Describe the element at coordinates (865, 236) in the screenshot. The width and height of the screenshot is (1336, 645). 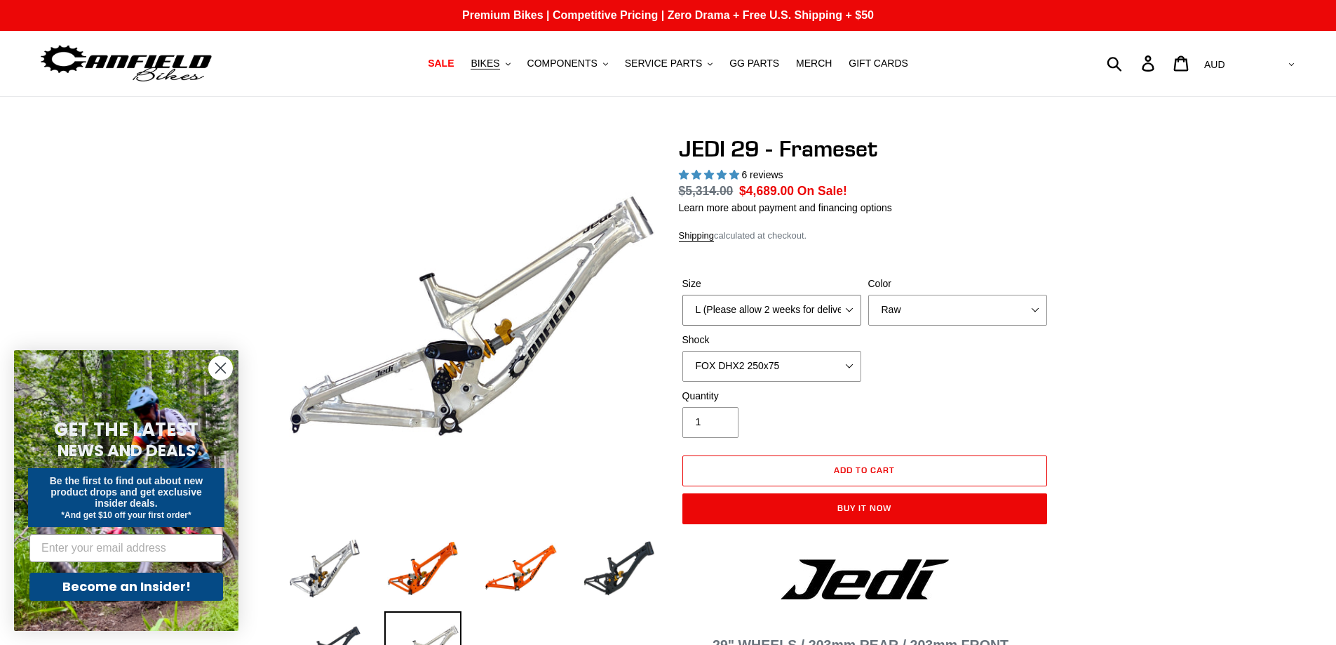
I see `div: calculated at checkout.` at that location.